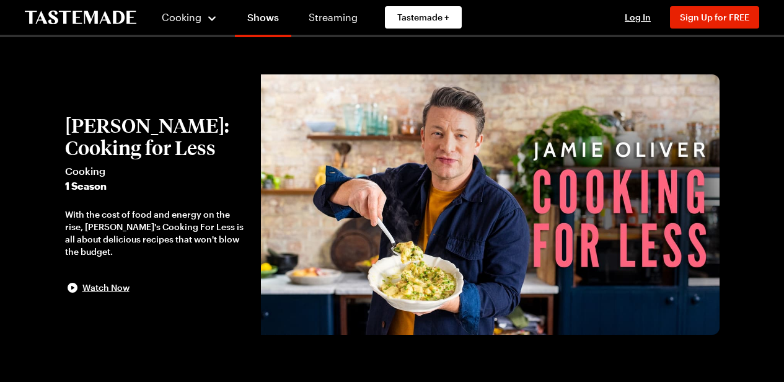  I want to click on a: To Tastemade Home Page, so click(81, 17).